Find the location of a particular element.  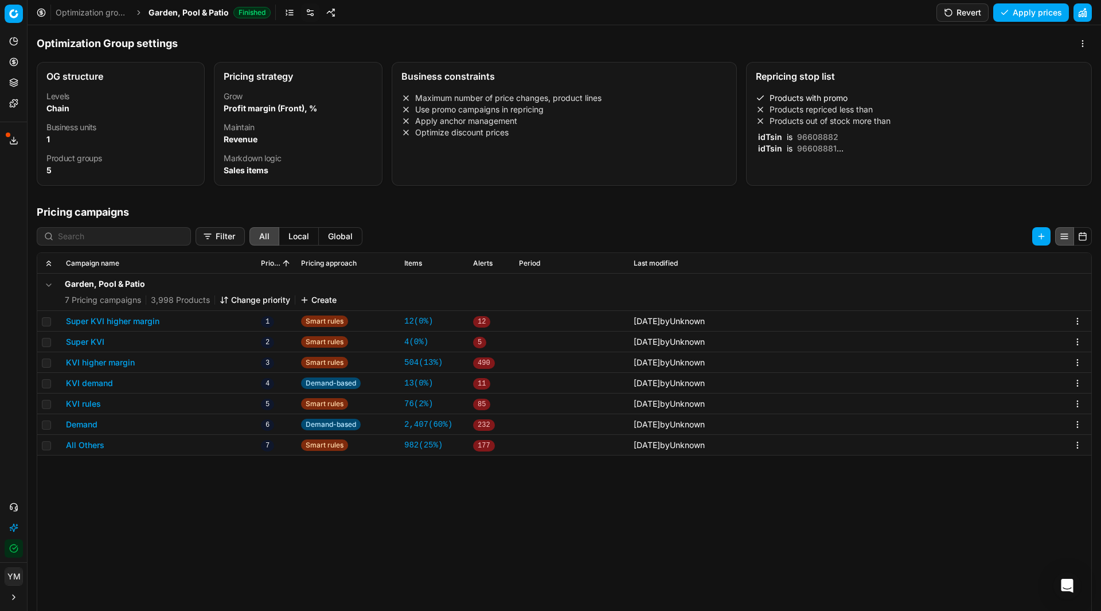

span: 96608881 is located at coordinates (816, 148).